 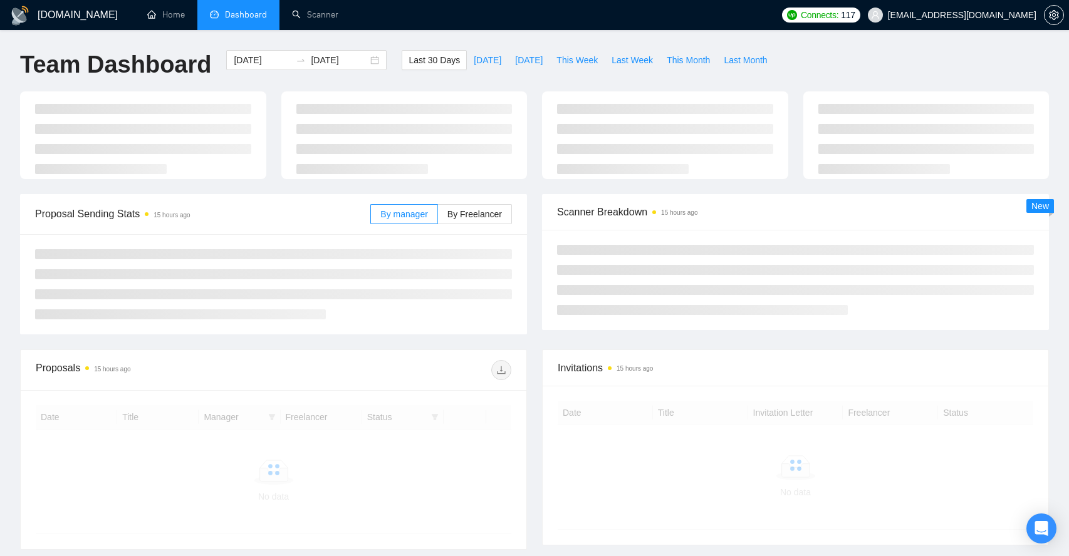 What do you see at coordinates (1054, 15) in the screenshot?
I see `button: setting` at bounding box center [1054, 15].